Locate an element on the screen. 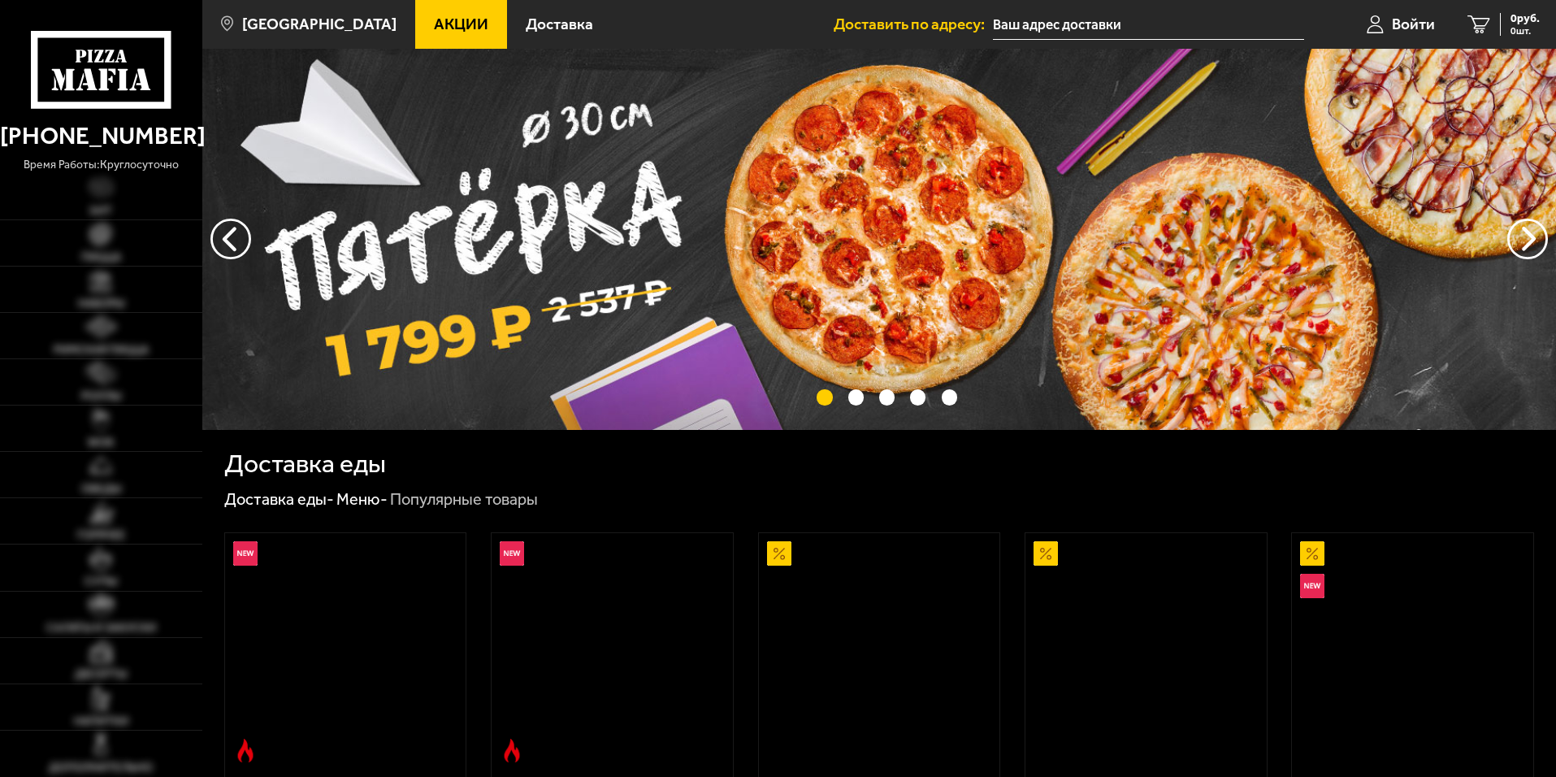 The image size is (1556, 777). span: Доставка is located at coordinates (559, 24).